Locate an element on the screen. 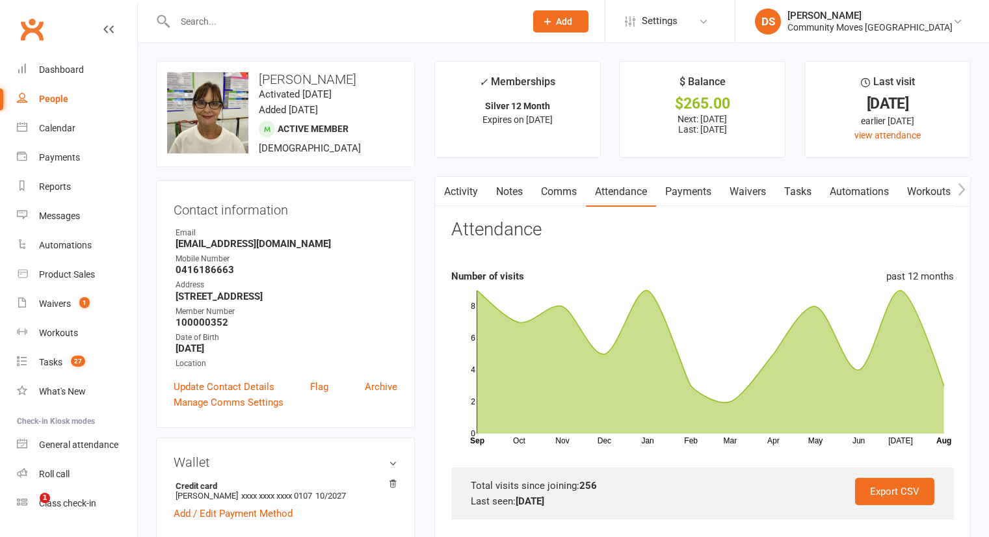 The height and width of the screenshot is (537, 989). div: Last seen: is located at coordinates (702, 501).